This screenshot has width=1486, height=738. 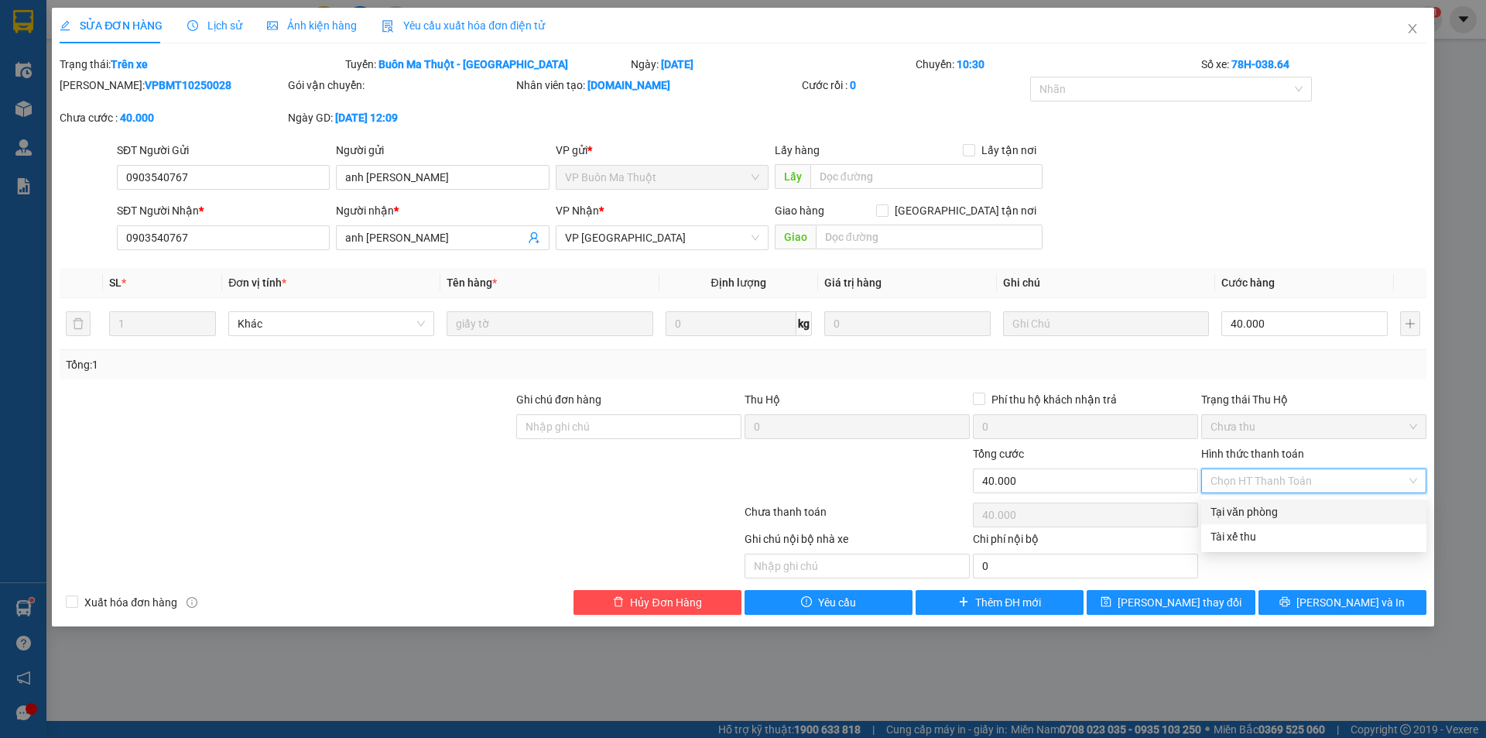 I want to click on span: picture, so click(x=272, y=26).